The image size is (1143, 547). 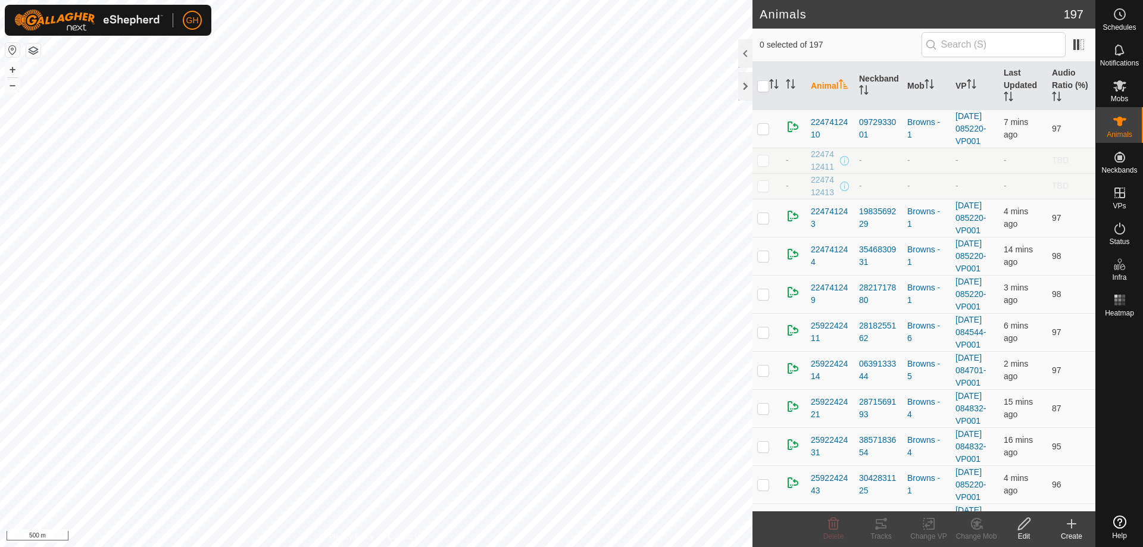 What do you see at coordinates (1057, 485) in the screenshot?
I see `span: 96` at bounding box center [1057, 485].